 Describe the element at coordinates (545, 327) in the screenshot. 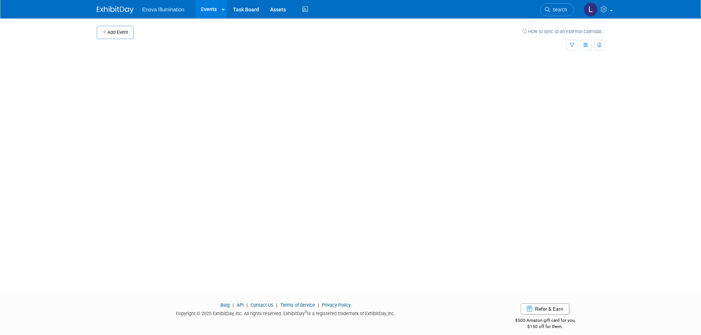

I see `div: $150 off for them.` at that location.